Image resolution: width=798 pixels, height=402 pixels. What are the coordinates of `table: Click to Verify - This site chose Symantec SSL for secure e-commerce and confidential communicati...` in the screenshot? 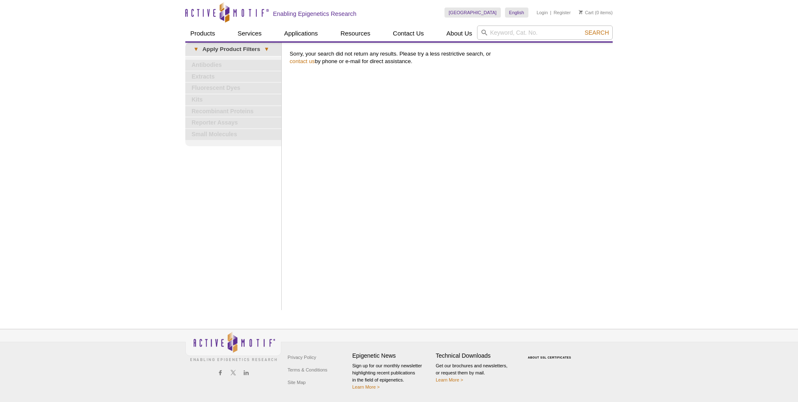 It's located at (551, 353).